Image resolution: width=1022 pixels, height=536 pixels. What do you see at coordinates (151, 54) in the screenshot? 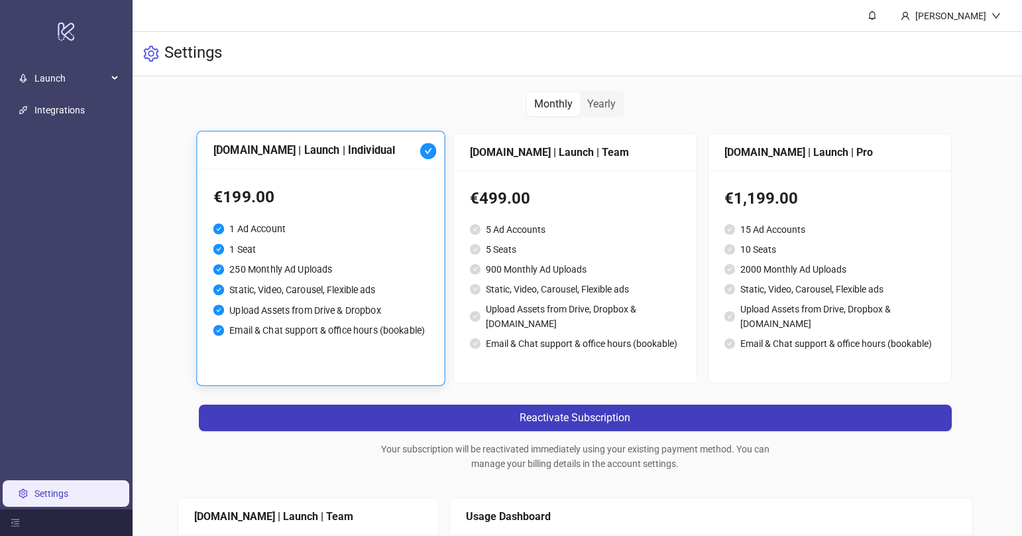
I see `span: setting` at bounding box center [151, 54].